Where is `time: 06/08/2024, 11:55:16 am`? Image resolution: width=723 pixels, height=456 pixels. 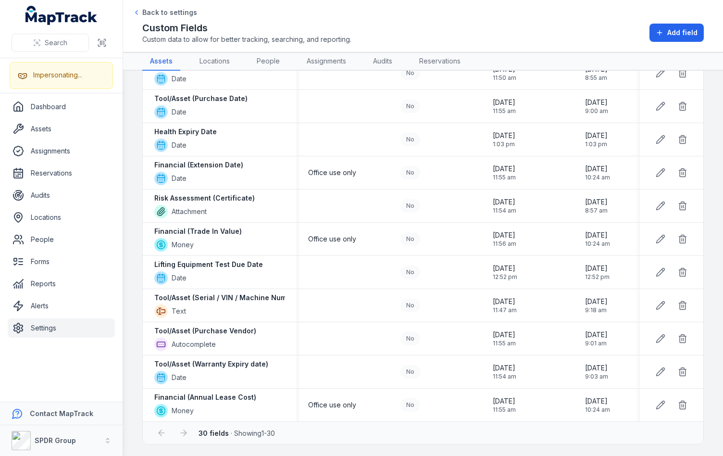 time: 06/08/2024, 11:55:16 am is located at coordinates (504, 338).